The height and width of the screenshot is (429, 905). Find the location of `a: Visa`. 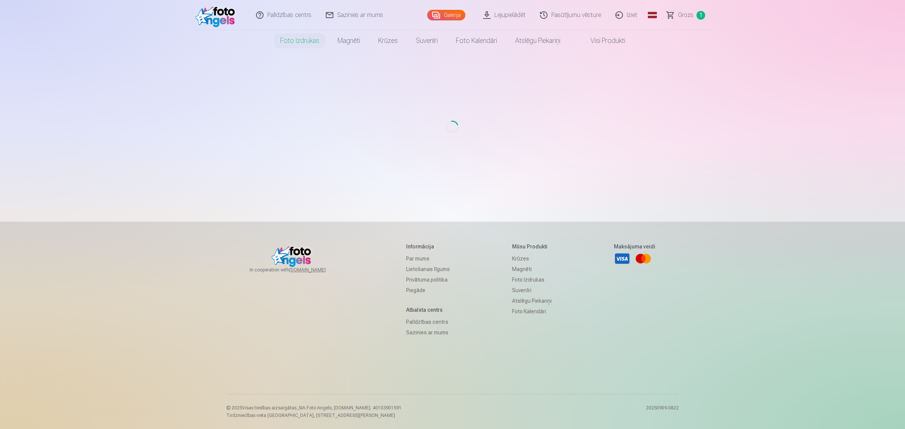

a: Visa is located at coordinates (622, 259).